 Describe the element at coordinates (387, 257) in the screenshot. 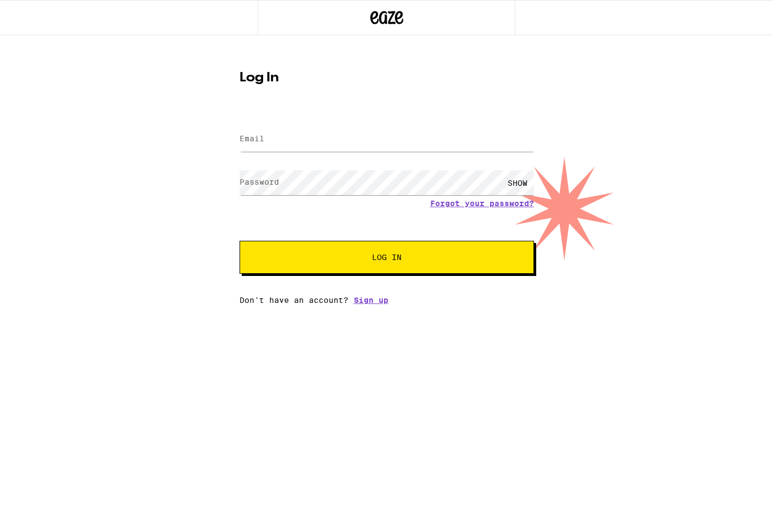

I see `span: Log In` at that location.